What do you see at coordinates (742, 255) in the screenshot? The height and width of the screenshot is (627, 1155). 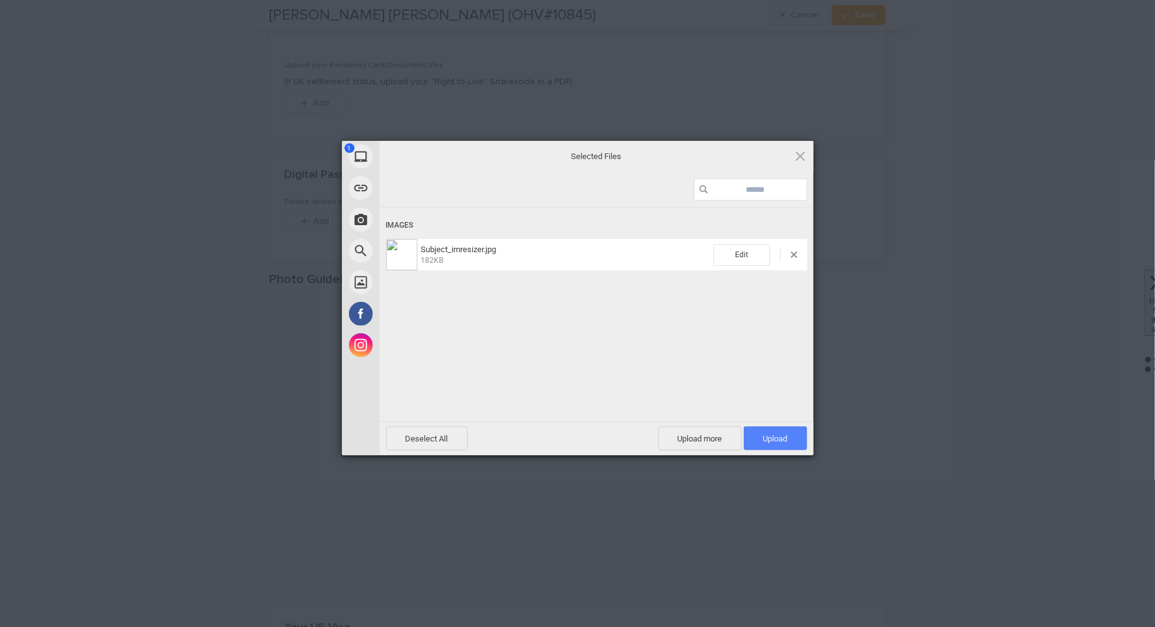 I see `span: Edit` at bounding box center [742, 255].